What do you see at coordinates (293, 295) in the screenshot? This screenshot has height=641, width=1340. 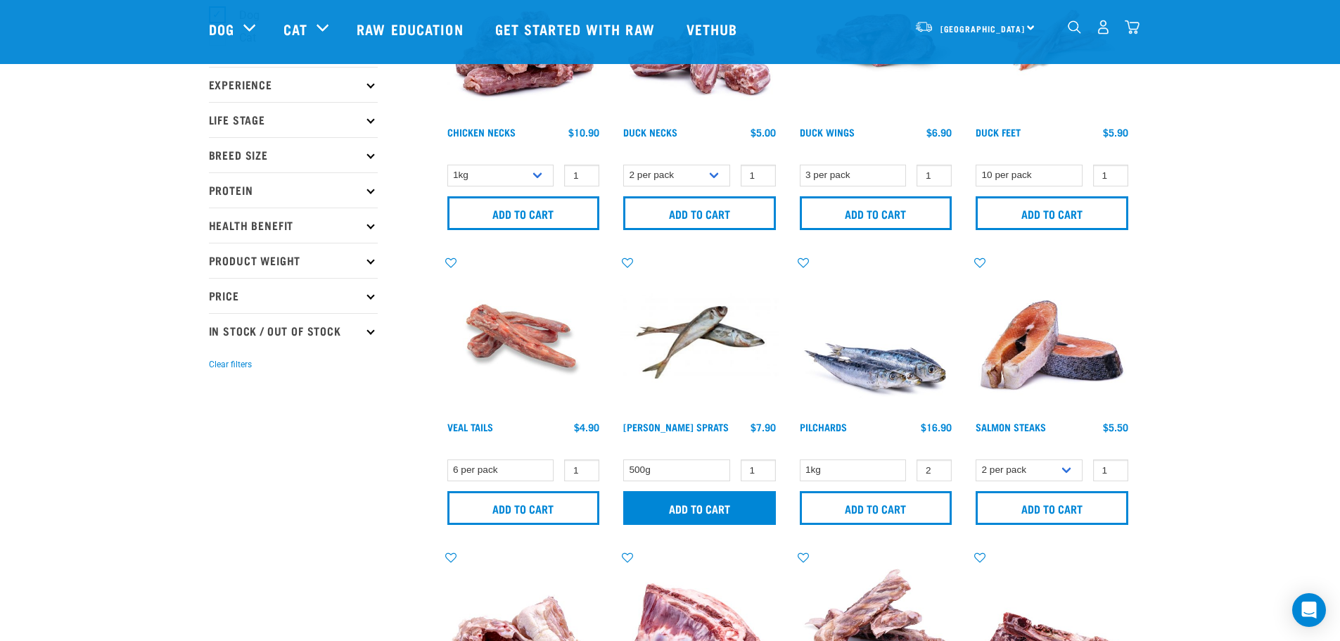 I see `p: Price` at bounding box center [293, 295].